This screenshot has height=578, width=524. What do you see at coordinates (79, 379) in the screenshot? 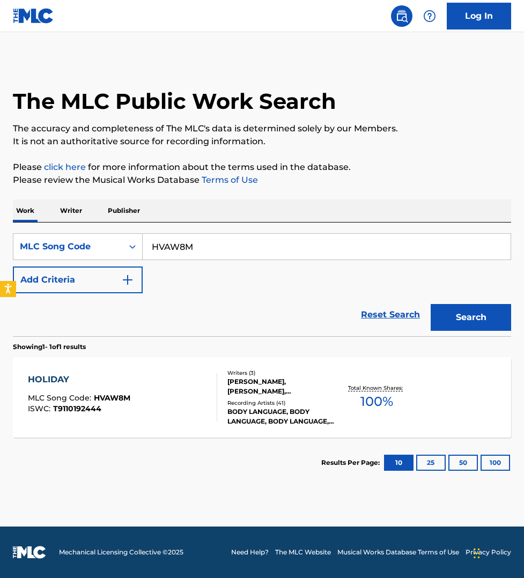
I see `div: HOLIDAY` at bounding box center [79, 379].